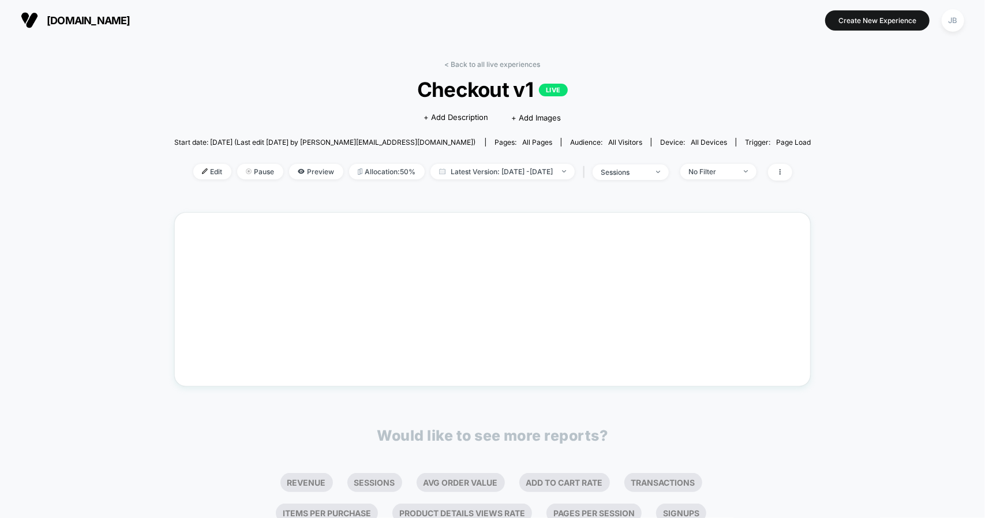 The image size is (985, 518). Describe the element at coordinates (777, 142) in the screenshot. I see `div: Trigger:` at that location.